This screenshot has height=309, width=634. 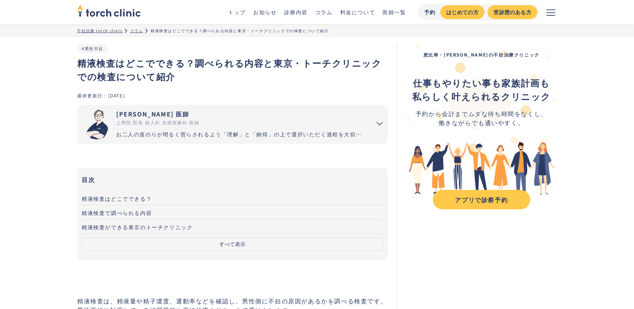 What do you see at coordinates (232, 179) in the screenshot?
I see `h3: 目次` at bounding box center [232, 179].